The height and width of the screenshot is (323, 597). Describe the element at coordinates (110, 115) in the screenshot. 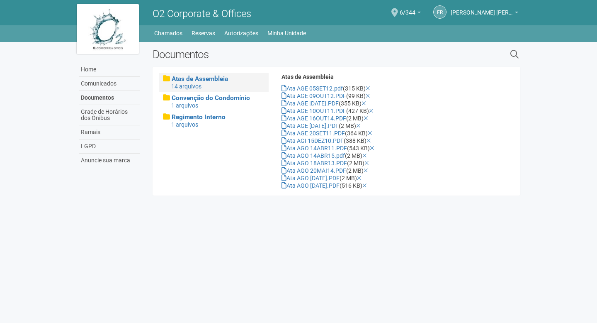

I see `a: Grade de Horários dos Ônibus` at that location.